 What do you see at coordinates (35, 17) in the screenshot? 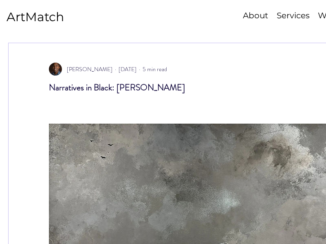
I see `a: ArtMatch` at bounding box center [35, 17].